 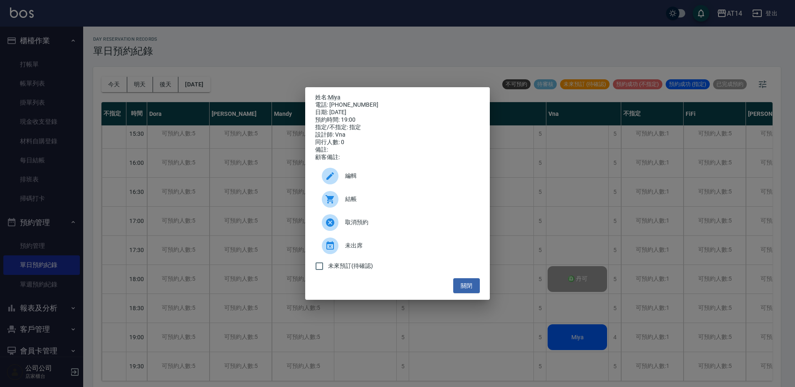 I want to click on p: 姓名:, so click(x=397, y=98).